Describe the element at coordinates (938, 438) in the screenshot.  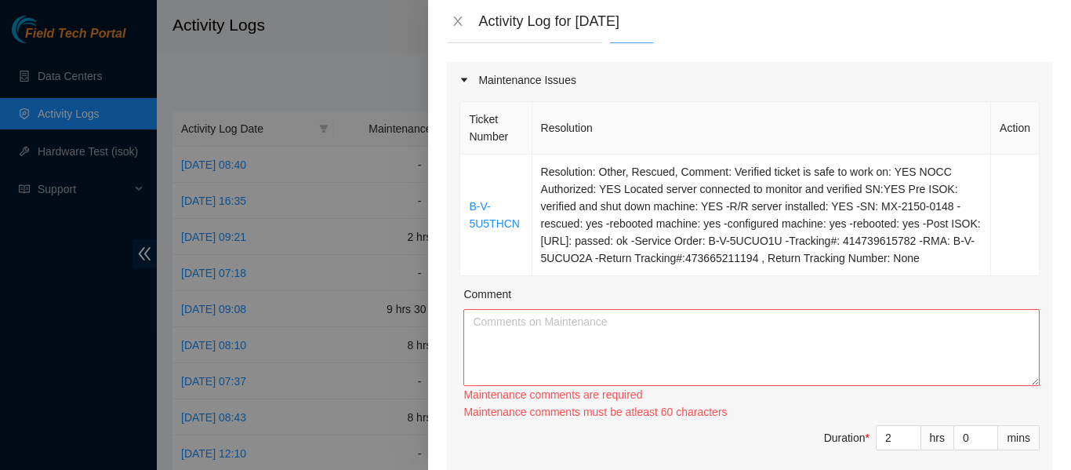
I see `div: hrs` at that location.